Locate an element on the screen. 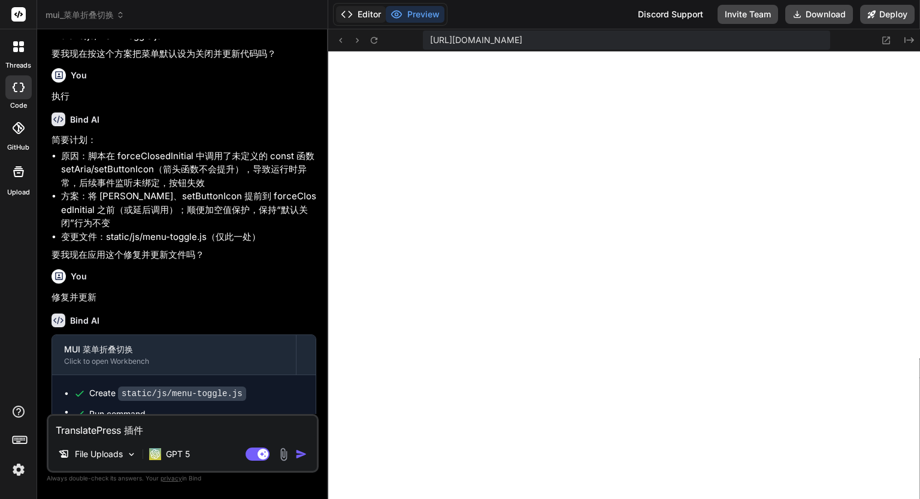 The height and width of the screenshot is (499, 920). p: File Uploads is located at coordinates (99, 454).